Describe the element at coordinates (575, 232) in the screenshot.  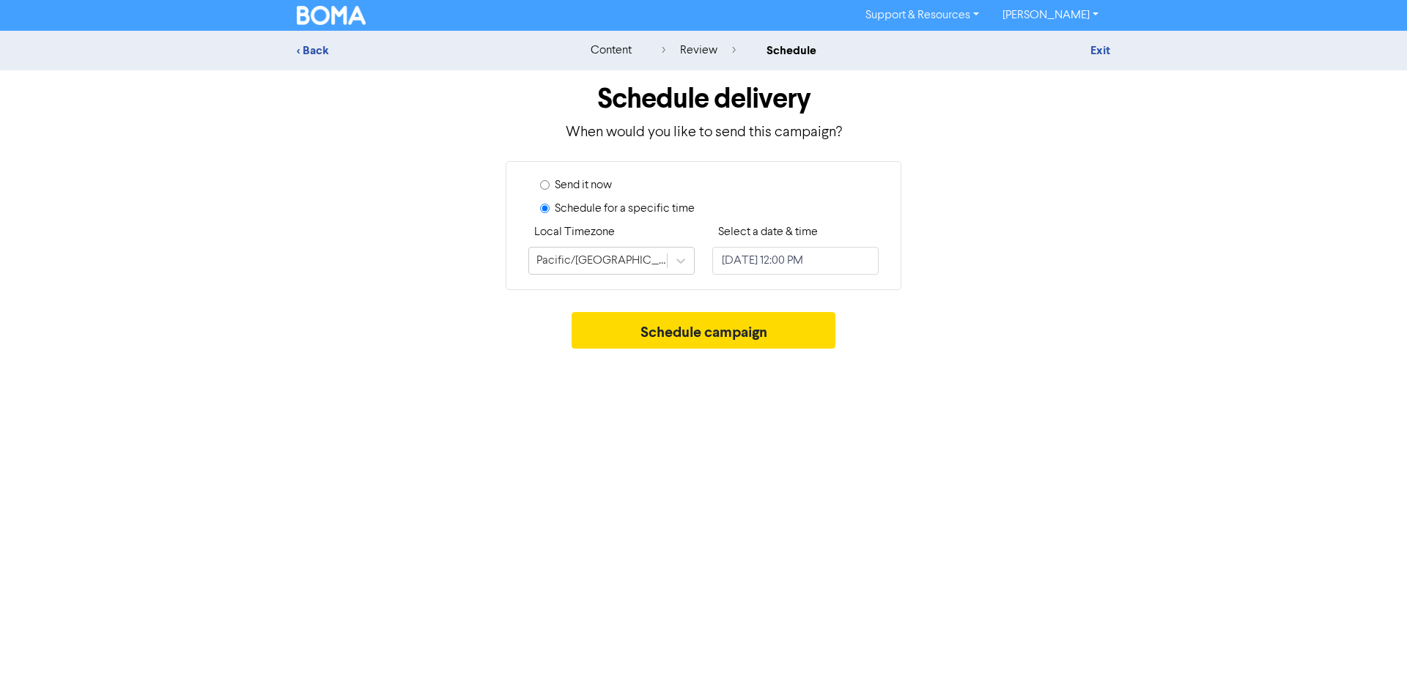
I see `label: Local Timezone` at that location.